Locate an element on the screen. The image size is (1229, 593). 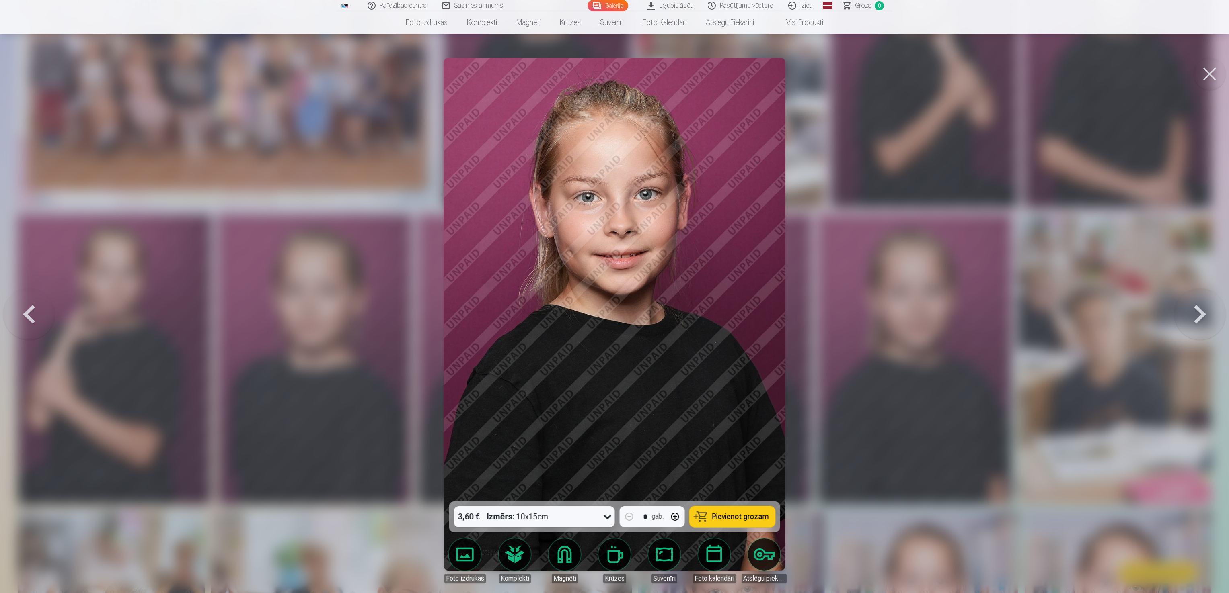
a: Visi produkti is located at coordinates (798, 23).